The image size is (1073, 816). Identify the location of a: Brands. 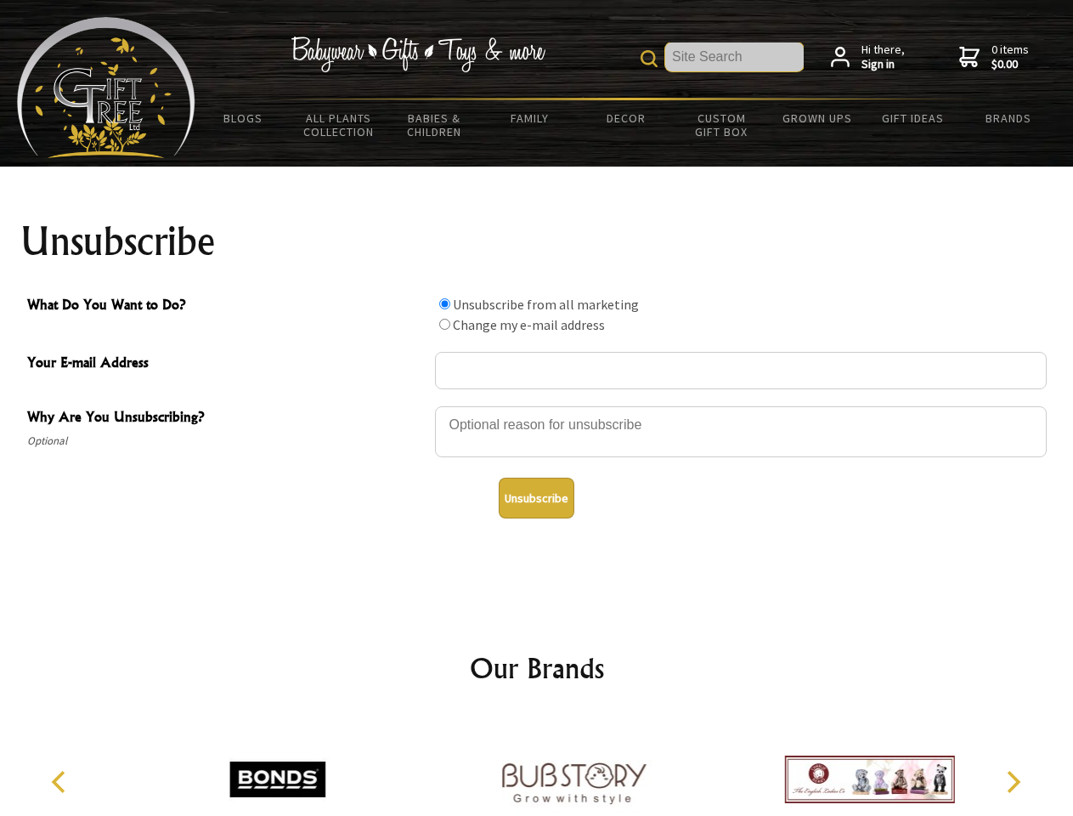
(1008, 118).